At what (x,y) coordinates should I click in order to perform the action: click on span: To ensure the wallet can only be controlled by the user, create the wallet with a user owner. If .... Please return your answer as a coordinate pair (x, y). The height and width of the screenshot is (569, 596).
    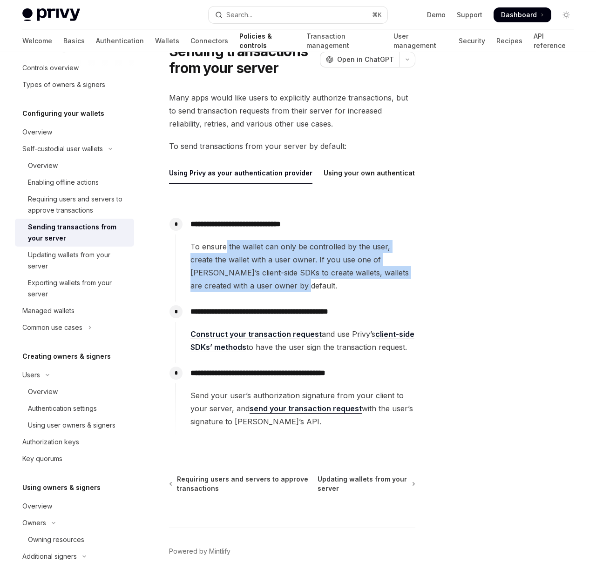
    Looking at the image, I should click on (303, 266).